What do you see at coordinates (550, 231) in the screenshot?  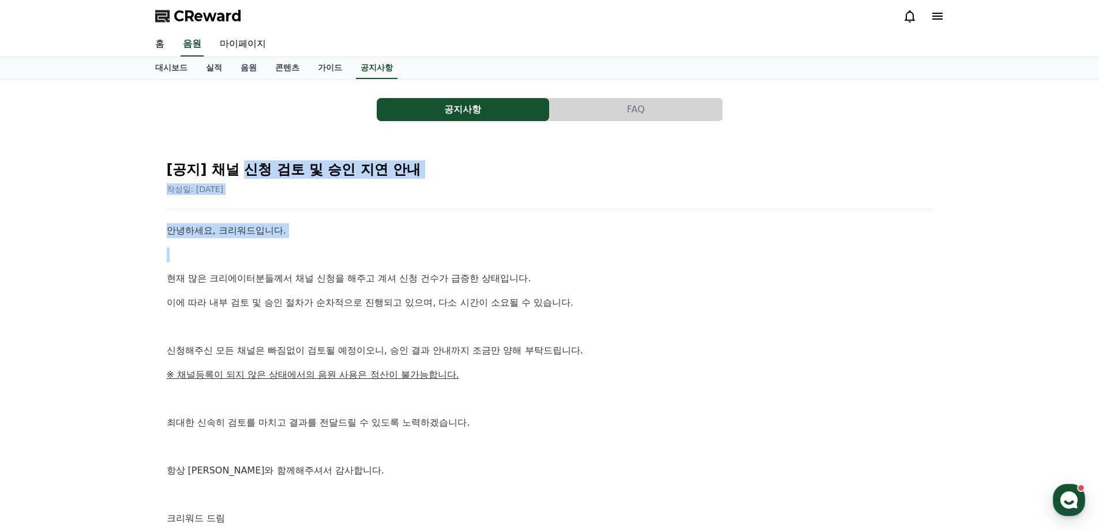 I see `p: 안녕하세요, 크리워드입니다.` at bounding box center [550, 231].